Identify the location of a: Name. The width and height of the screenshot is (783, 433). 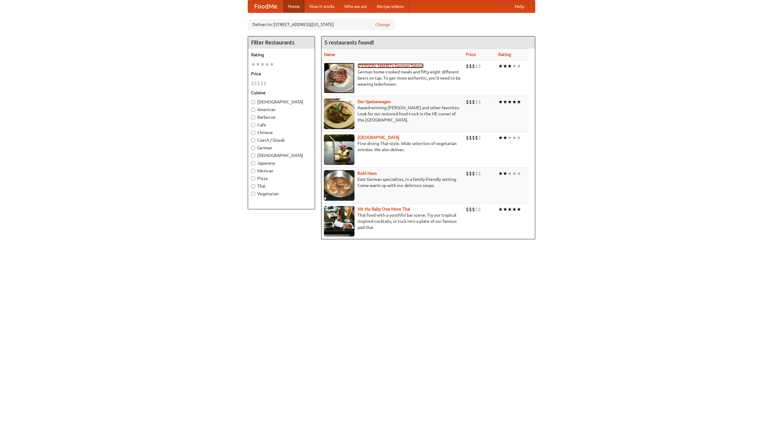
(329, 54).